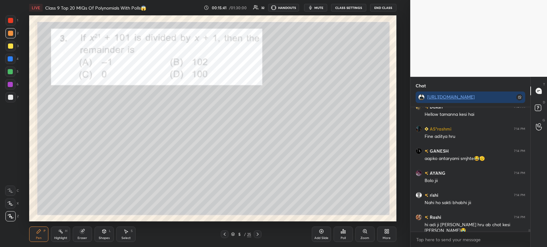 The height and width of the screenshot is (247, 547). What do you see at coordinates (12, 46) in the screenshot?
I see `div: 3` at bounding box center [12, 46].